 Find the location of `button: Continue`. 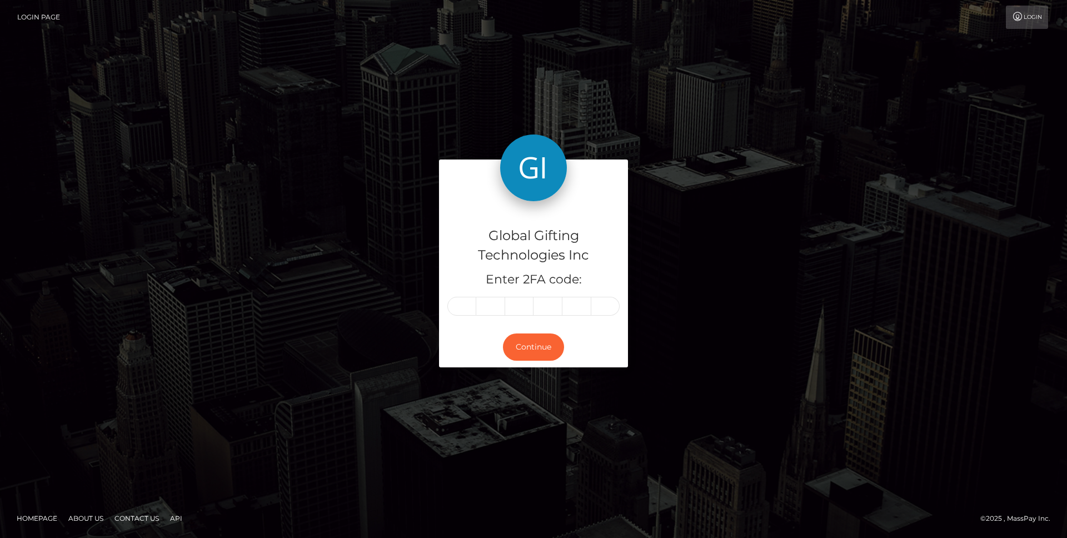

button: Continue is located at coordinates (533, 347).